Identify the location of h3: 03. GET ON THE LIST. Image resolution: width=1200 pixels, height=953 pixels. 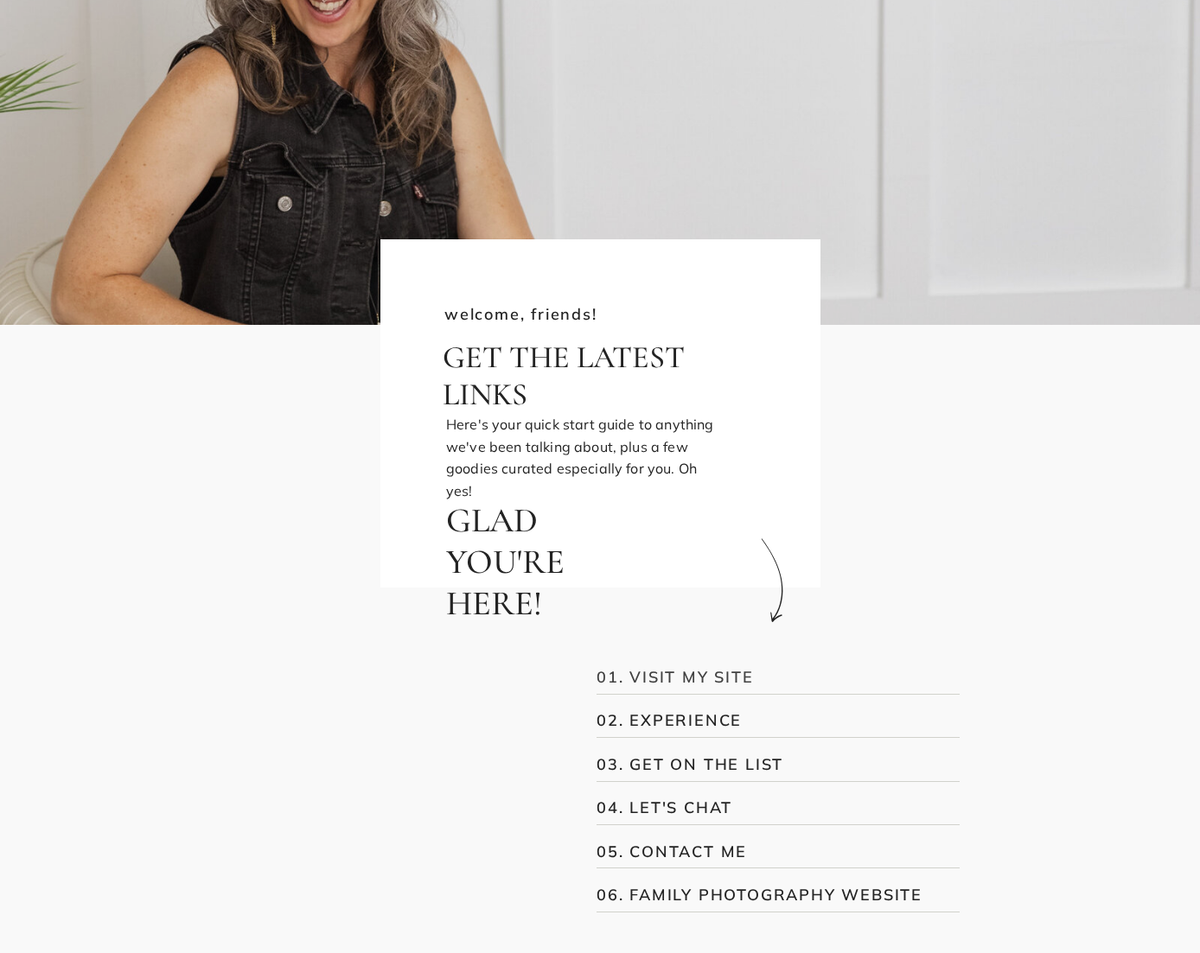
(766, 764).